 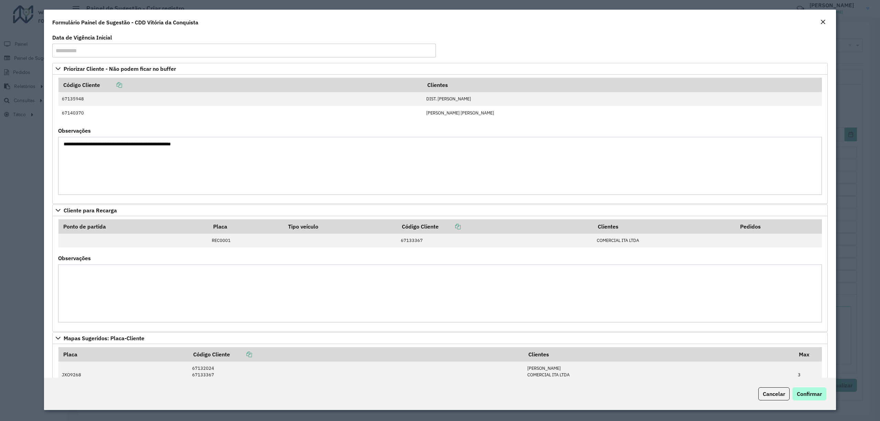 What do you see at coordinates (809, 394) in the screenshot?
I see `span: Confirmar` at bounding box center [809, 394].